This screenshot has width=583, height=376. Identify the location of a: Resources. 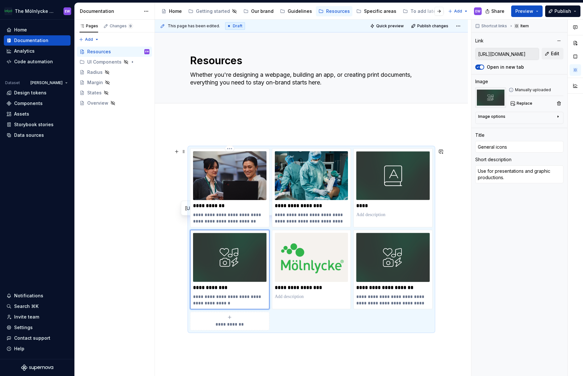
(334, 11).